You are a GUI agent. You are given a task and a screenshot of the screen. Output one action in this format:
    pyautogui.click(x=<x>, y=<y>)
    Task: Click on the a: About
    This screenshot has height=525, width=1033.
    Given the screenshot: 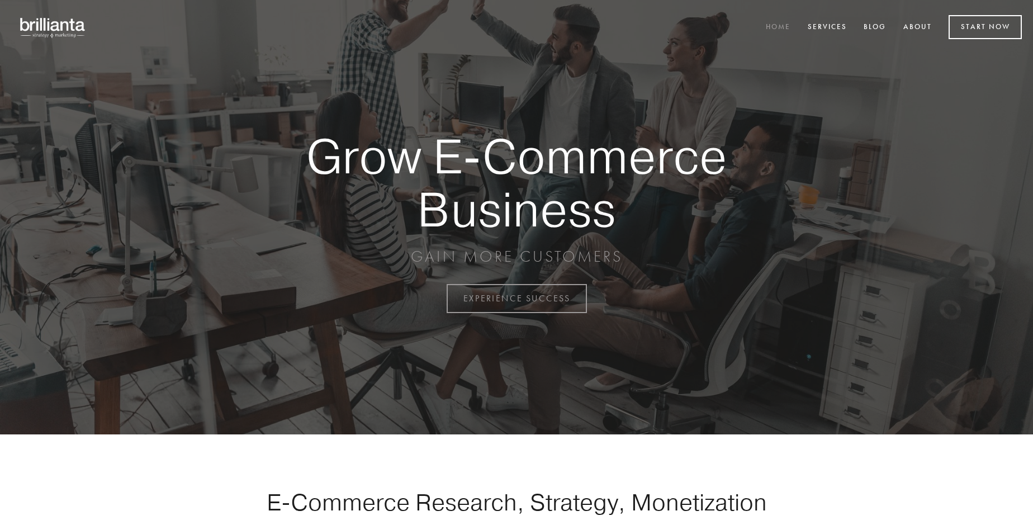 What is the action you would take?
    pyautogui.click(x=917, y=27)
    